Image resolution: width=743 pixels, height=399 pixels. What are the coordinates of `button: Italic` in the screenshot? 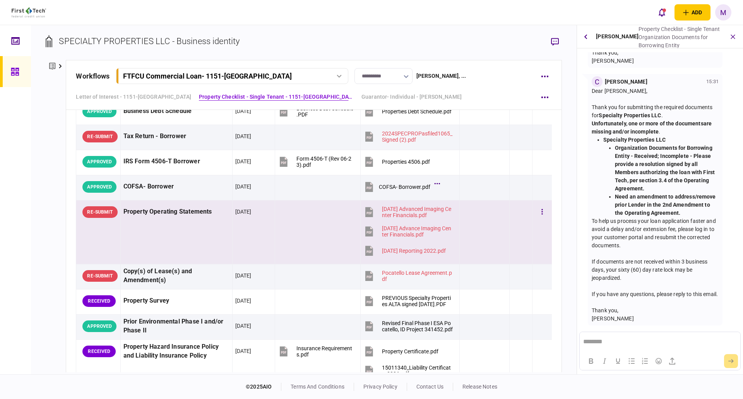 It's located at (605, 361).